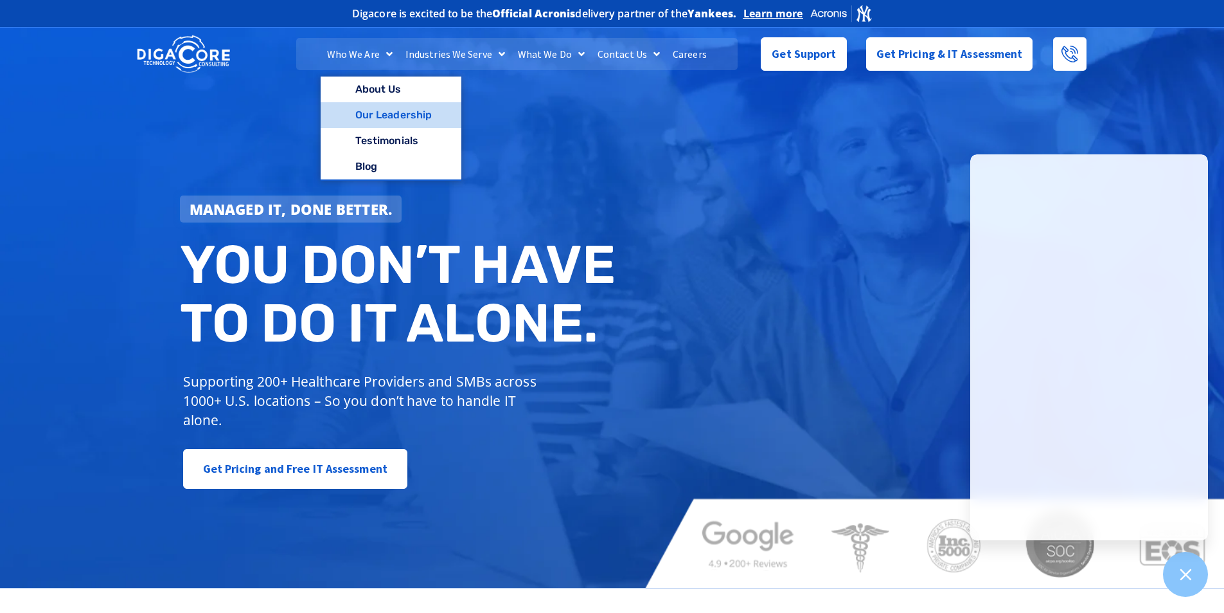 This screenshot has height=613, width=1224. What do you see at coordinates (363, 400) in the screenshot?
I see `p: Supporting 200+ Healthcare Providers and SMBs across 1000+ U.S. locations – So you don’t have to ...` at bounding box center [363, 400].